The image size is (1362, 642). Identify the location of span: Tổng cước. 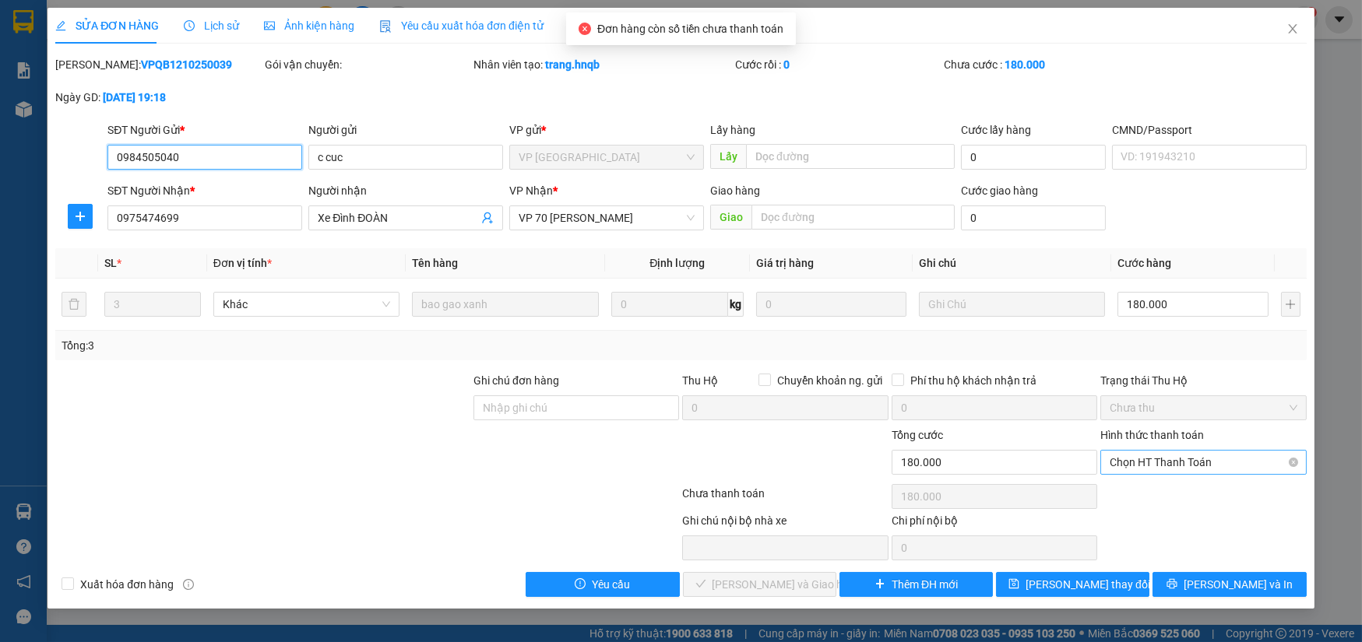
(917, 435).